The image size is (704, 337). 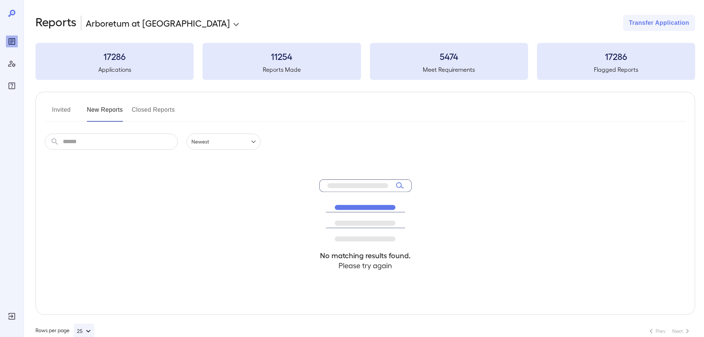 What do you see at coordinates (224, 142) in the screenshot?
I see `div: Newest` at bounding box center [224, 142].